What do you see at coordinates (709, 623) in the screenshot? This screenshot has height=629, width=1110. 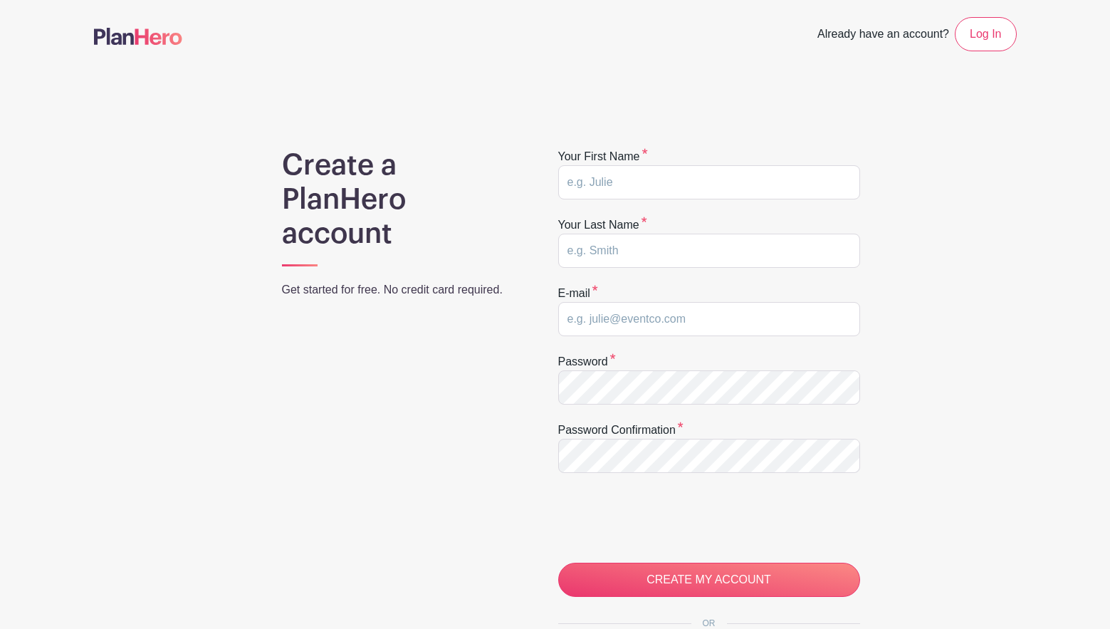 I see `span: OR` at bounding box center [709, 623].